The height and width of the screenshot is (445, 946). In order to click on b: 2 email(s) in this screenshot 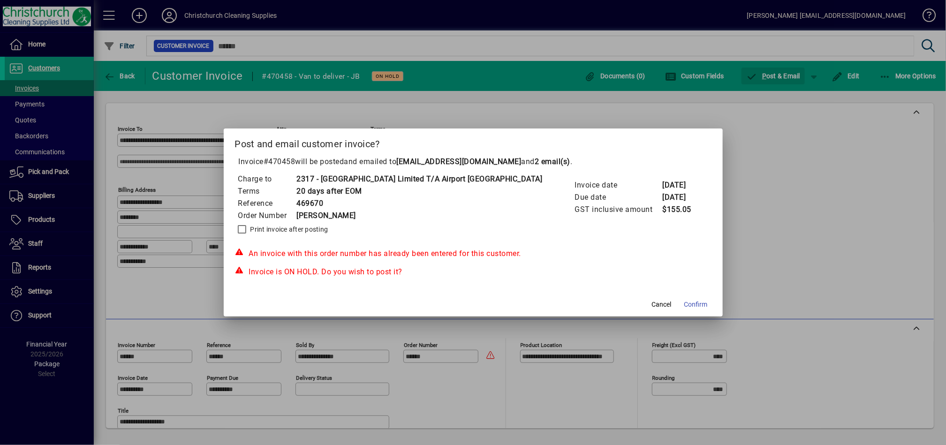, I will do `click(553, 161)`.